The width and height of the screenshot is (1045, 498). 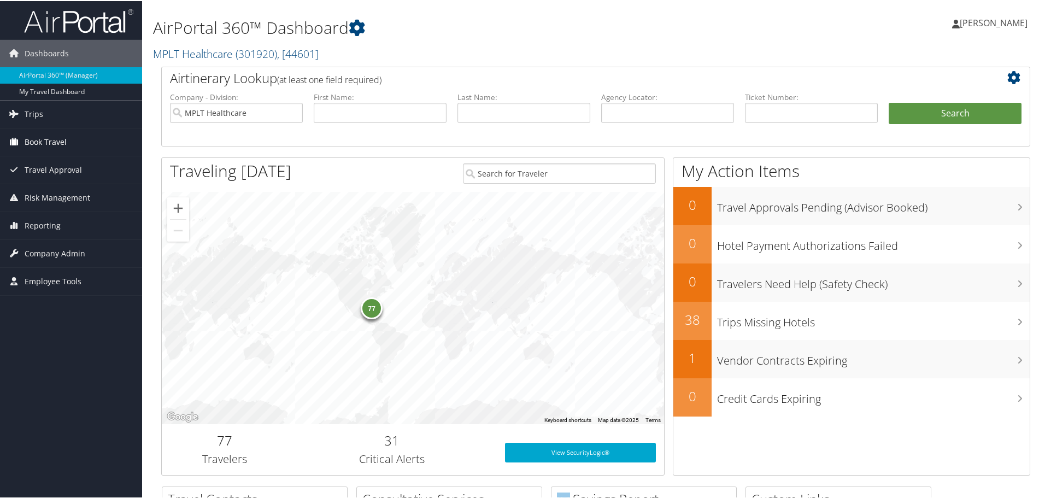 I want to click on label: Company - Division:, so click(x=236, y=96).